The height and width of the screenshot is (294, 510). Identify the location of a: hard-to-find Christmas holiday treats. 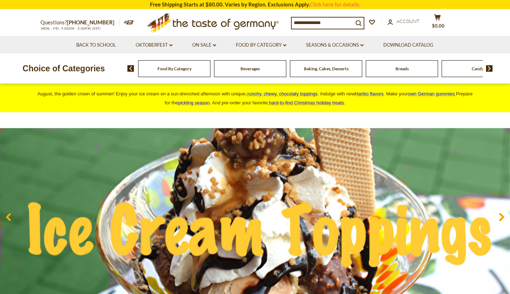
(307, 102).